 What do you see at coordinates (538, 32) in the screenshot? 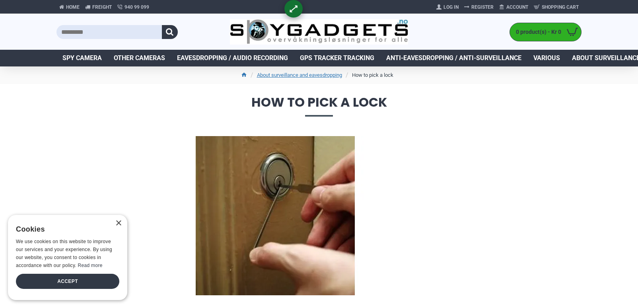
I see `font: 0 product(s) - Kr 0` at bounding box center [538, 32].